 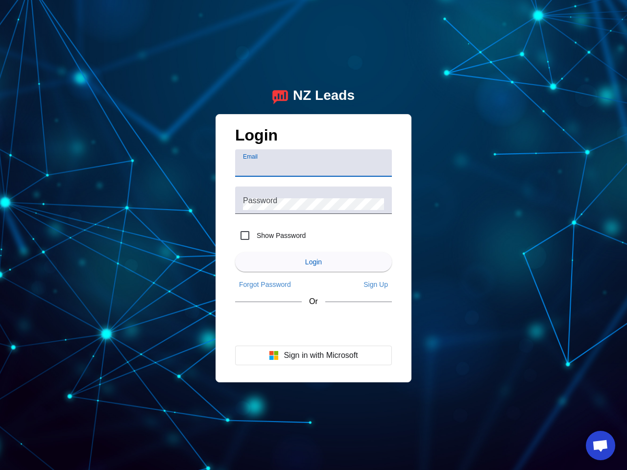 What do you see at coordinates (324, 96) in the screenshot?
I see `div: NZ Leads` at bounding box center [324, 96].